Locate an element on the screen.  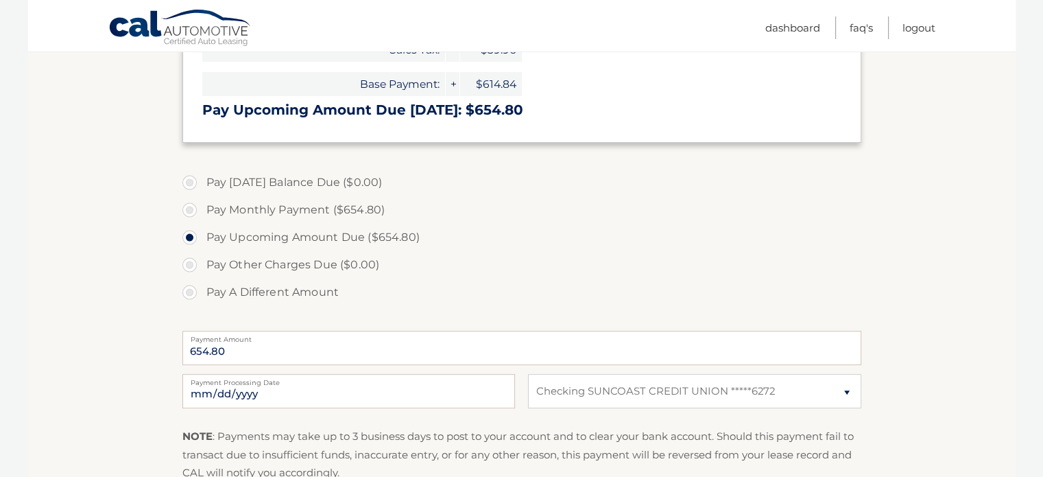
a: Dashboard is located at coordinates (793, 27).